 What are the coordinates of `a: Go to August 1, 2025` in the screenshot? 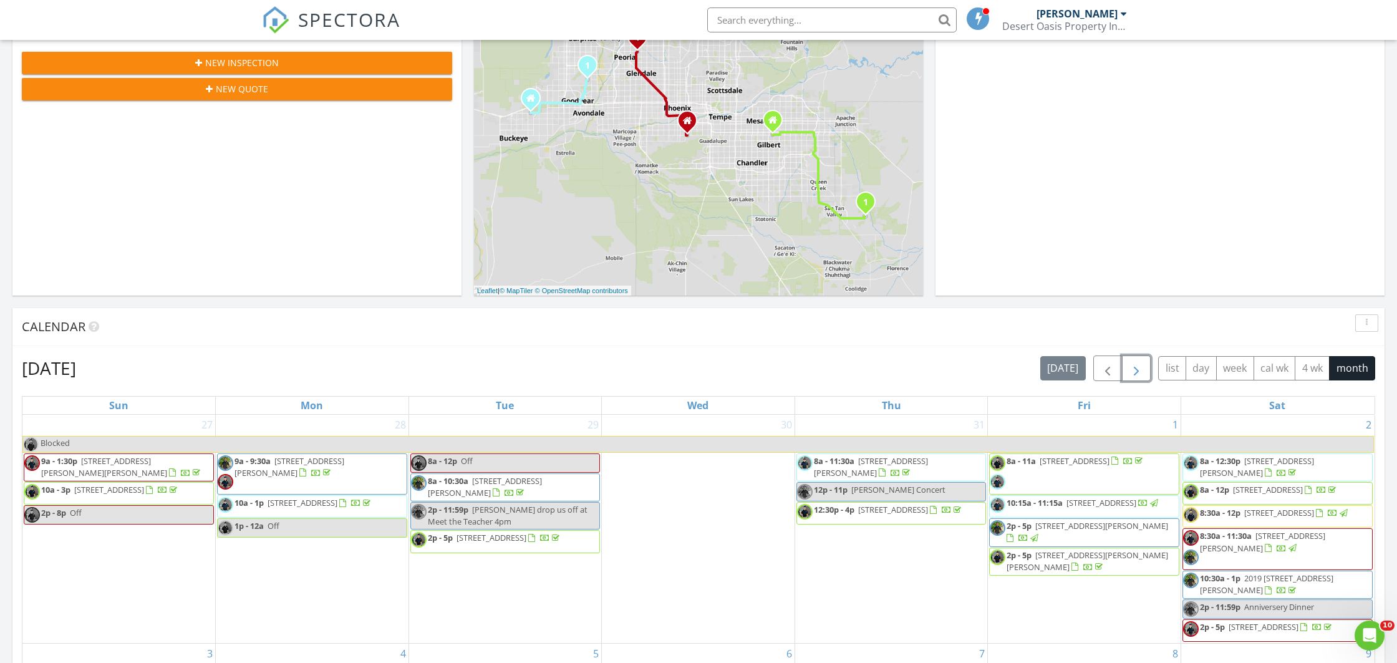 It's located at (1175, 425).